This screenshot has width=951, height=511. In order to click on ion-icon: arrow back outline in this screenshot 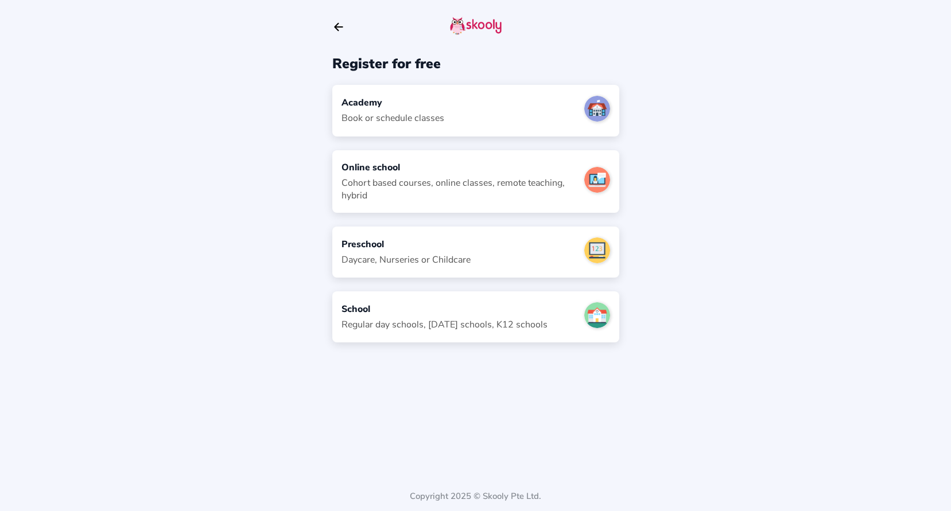, I will do `click(339, 27)`.